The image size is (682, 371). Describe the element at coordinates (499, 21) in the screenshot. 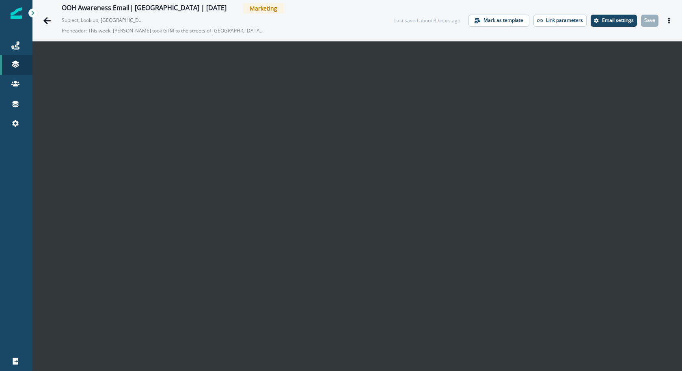

I see `button: Mark as template` at that location.